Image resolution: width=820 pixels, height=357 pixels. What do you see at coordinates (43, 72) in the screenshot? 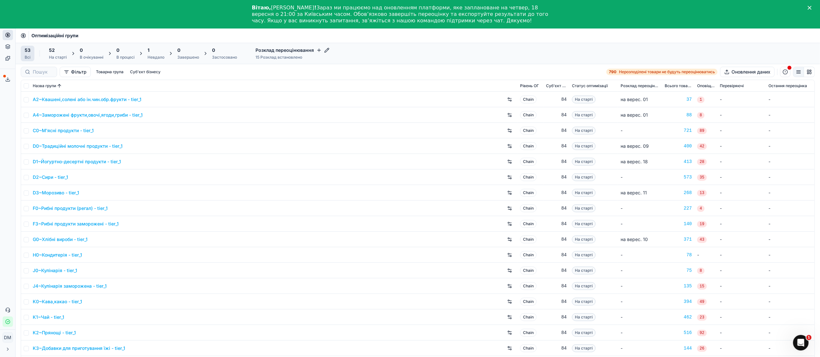
I see `input: Пошук` at bounding box center [43, 72].